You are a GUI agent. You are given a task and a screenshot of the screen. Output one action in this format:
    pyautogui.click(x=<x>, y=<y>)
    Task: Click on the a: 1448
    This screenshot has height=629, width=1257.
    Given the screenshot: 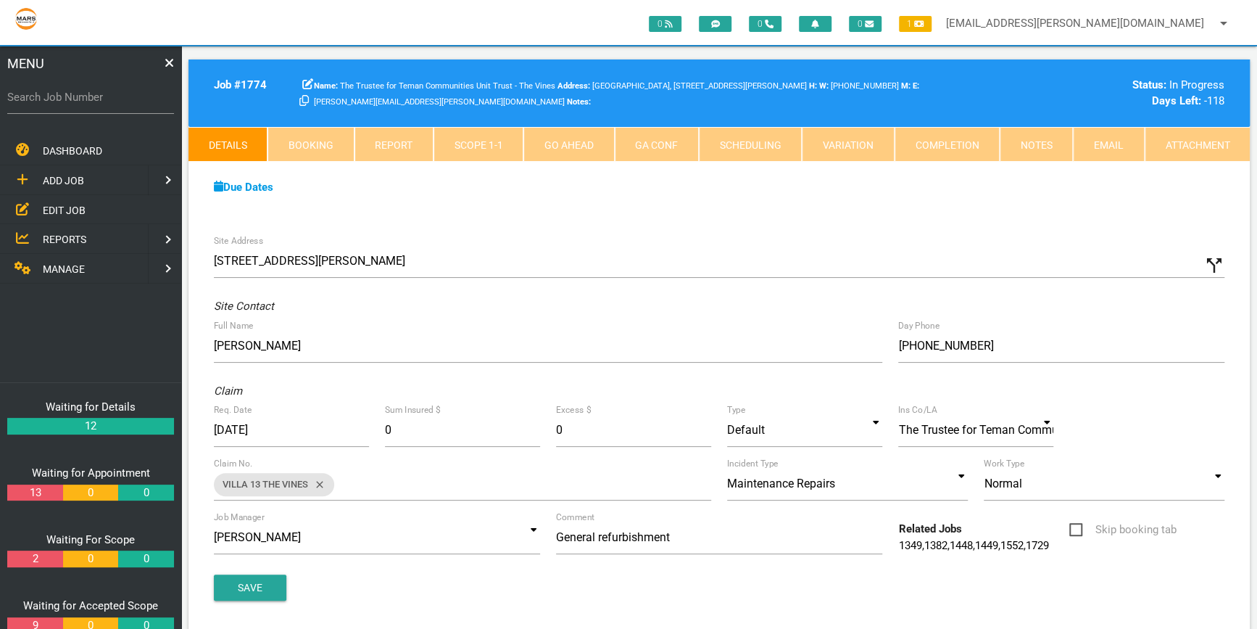 What is the action you would take?
    pyautogui.click(x=961, y=545)
    